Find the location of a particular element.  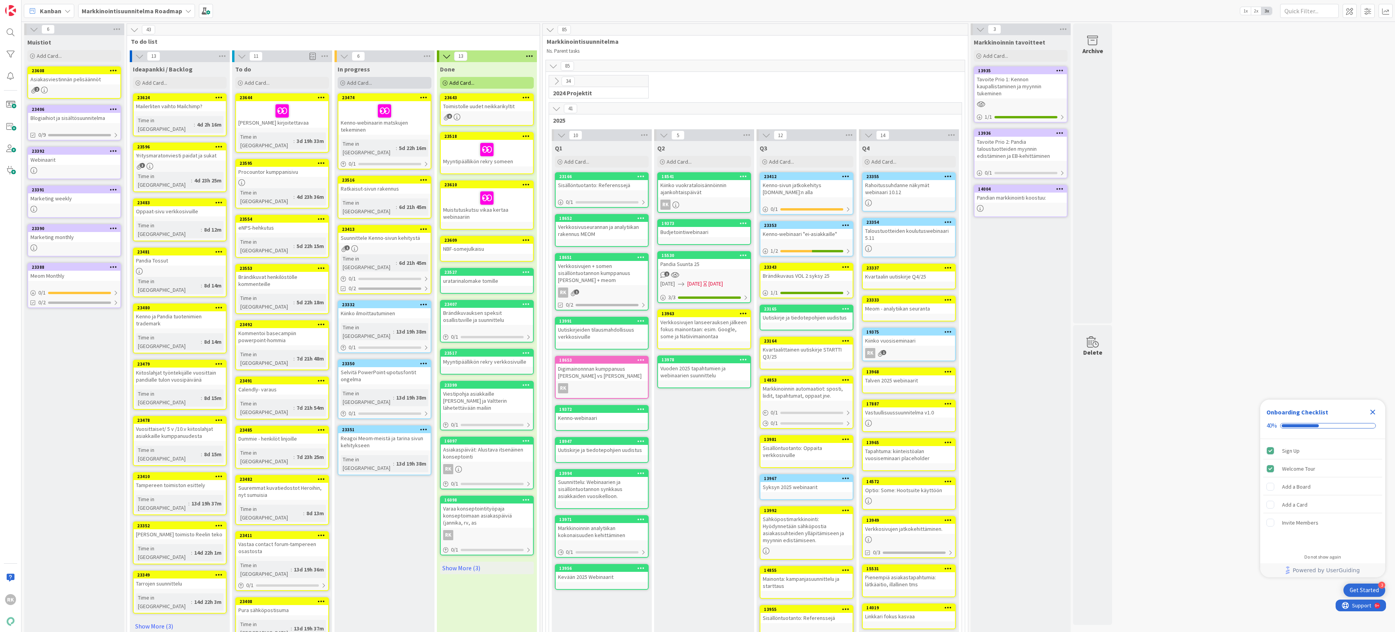

img: avatar is located at coordinates (11, 622).